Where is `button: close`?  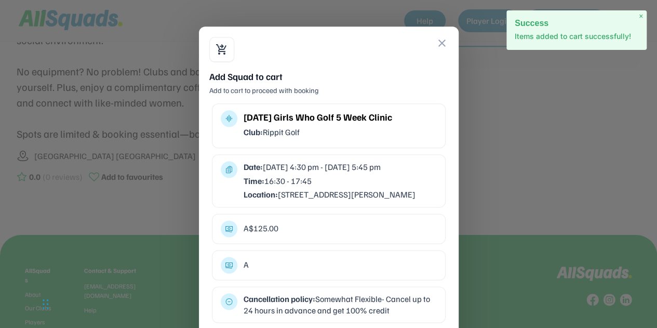
button: close is located at coordinates (442, 43).